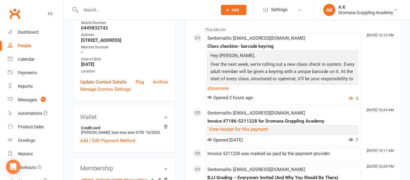  I want to click on div: Messages, so click(27, 100).